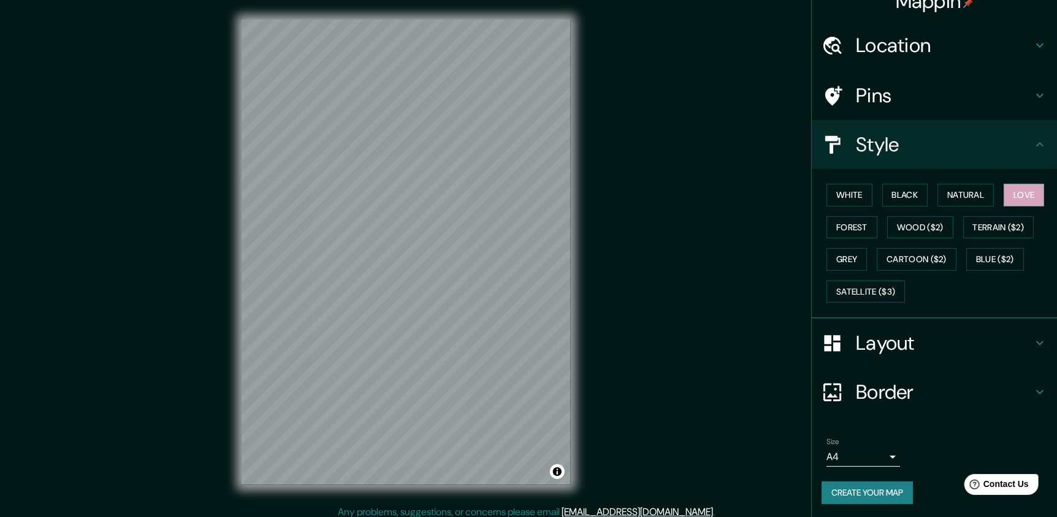  What do you see at coordinates (406, 253) in the screenshot?
I see `canvas: Map` at bounding box center [406, 253].